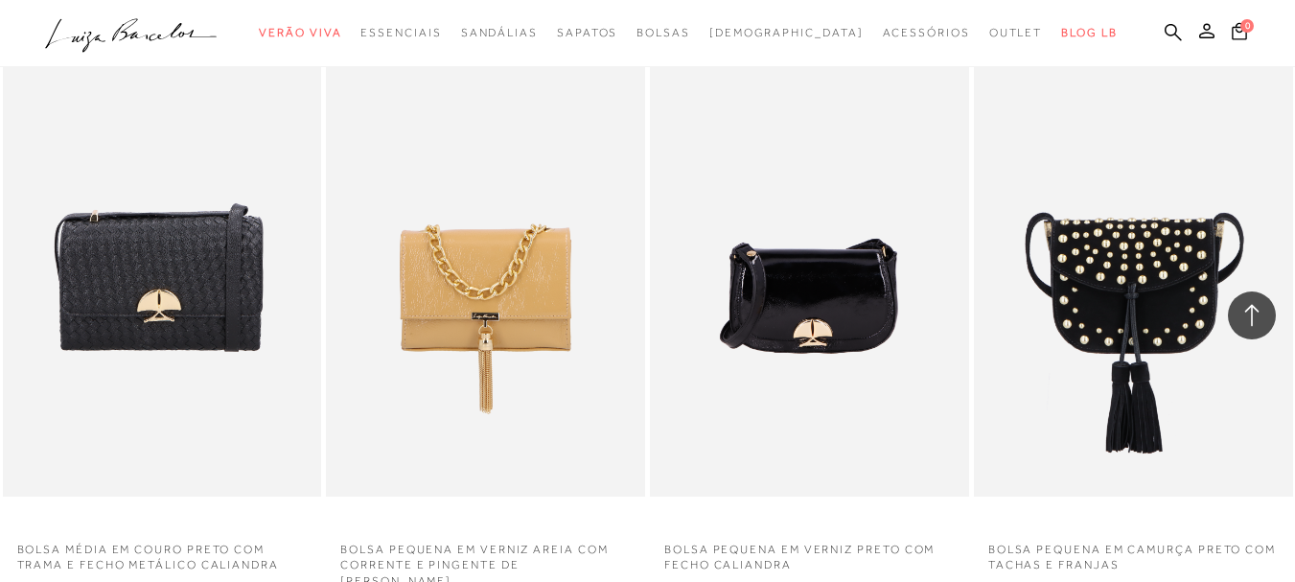  I want to click on a: BOLSA PEQUENA EM CAMURÇA PRETO COM TACHAS E FRANJAS, so click(1133, 552).